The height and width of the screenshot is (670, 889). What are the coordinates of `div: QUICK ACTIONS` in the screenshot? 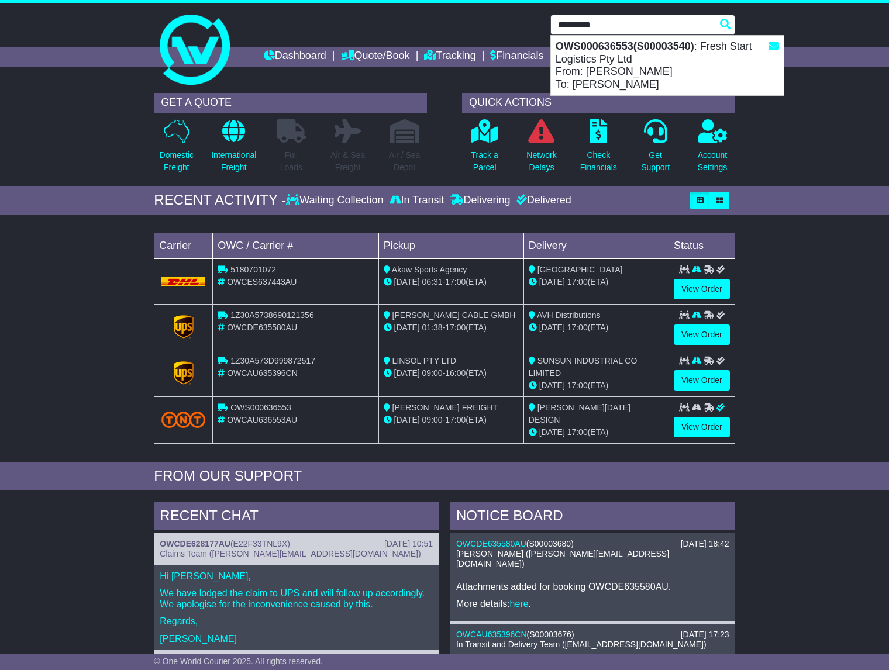 It's located at (598, 103).